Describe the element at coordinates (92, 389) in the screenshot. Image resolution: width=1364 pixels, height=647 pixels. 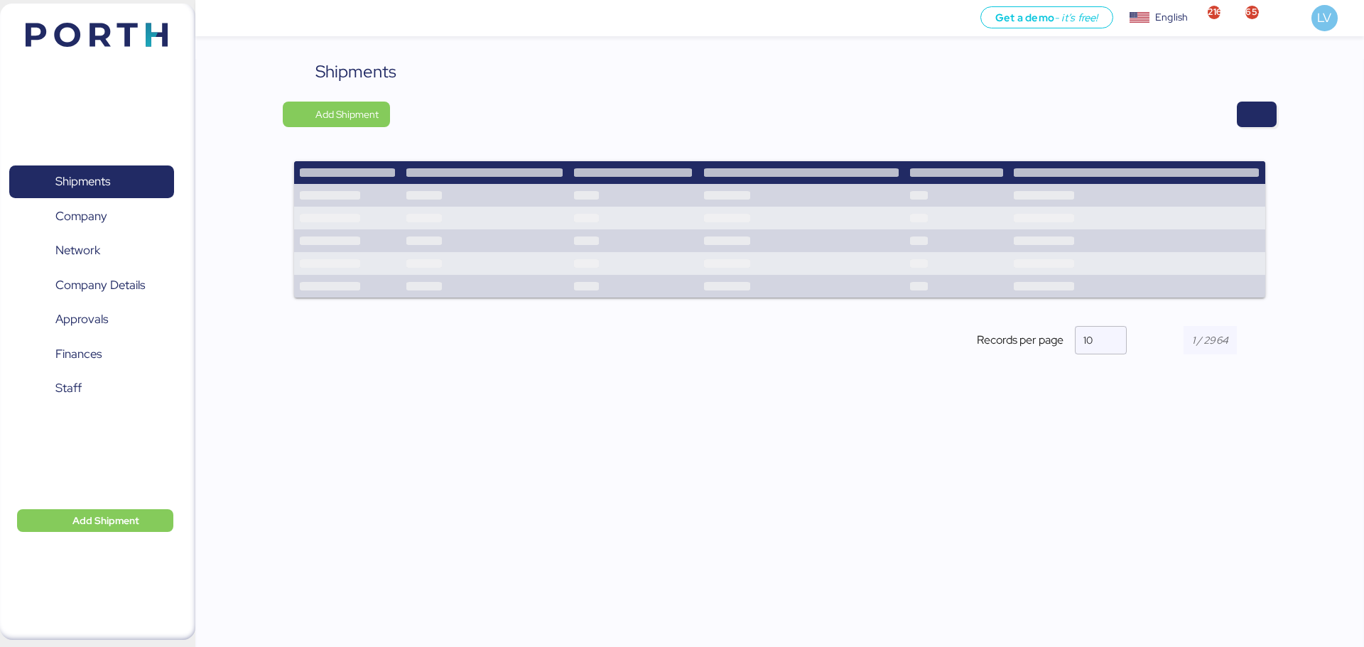
I see `a: Staff` at that location.